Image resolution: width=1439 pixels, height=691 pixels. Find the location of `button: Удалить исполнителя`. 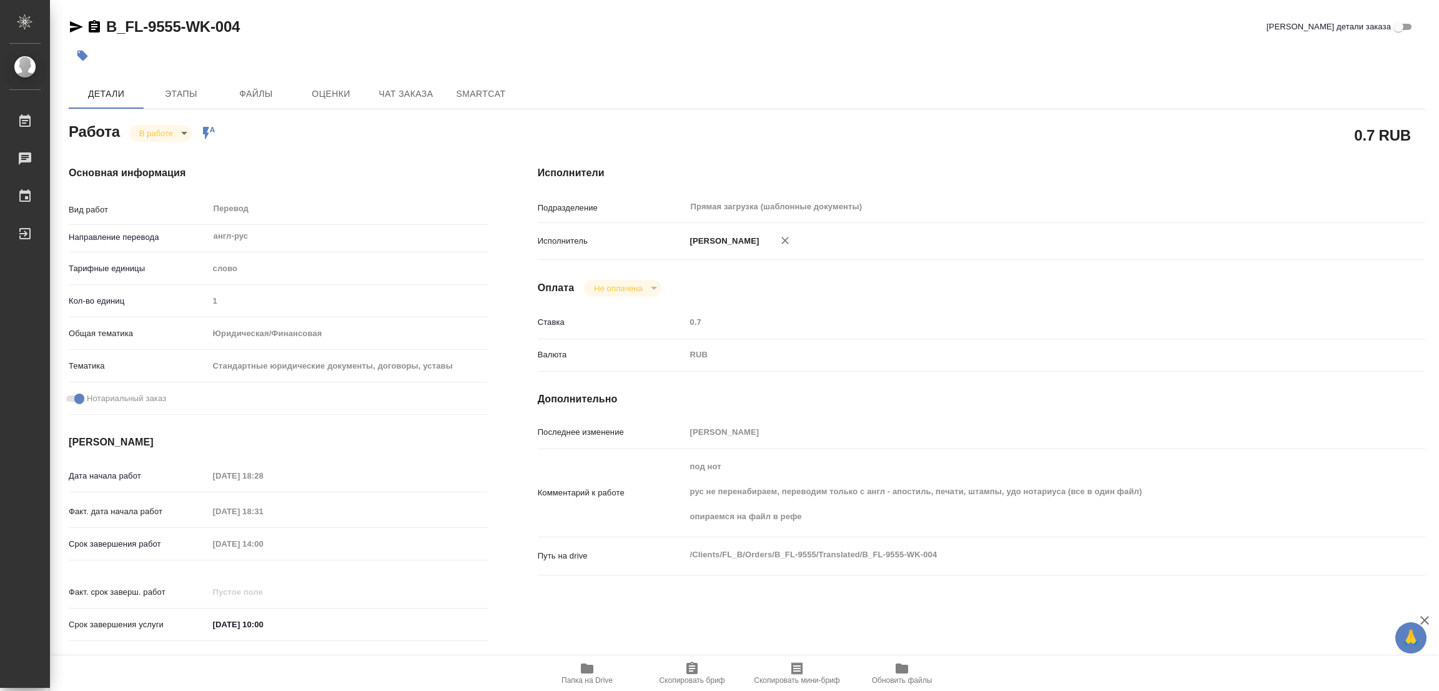

button: Удалить исполнителя is located at coordinates (785, 240).